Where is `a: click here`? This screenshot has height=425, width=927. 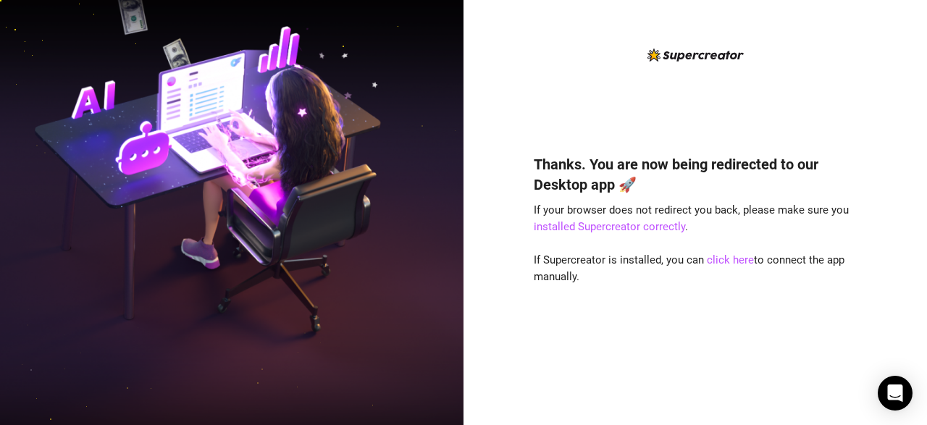 a: click here is located at coordinates (730, 260).